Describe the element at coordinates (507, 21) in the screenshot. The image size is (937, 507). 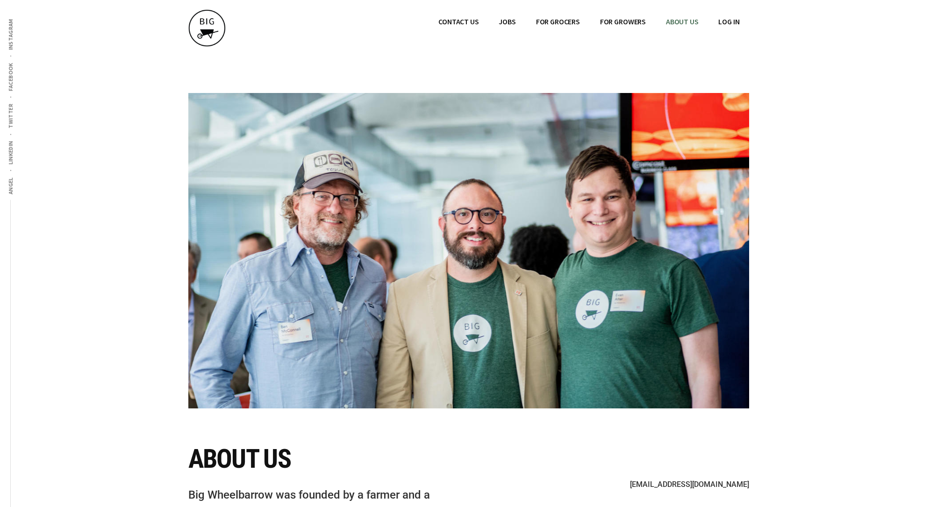
I see `span: JOBS` at that location.